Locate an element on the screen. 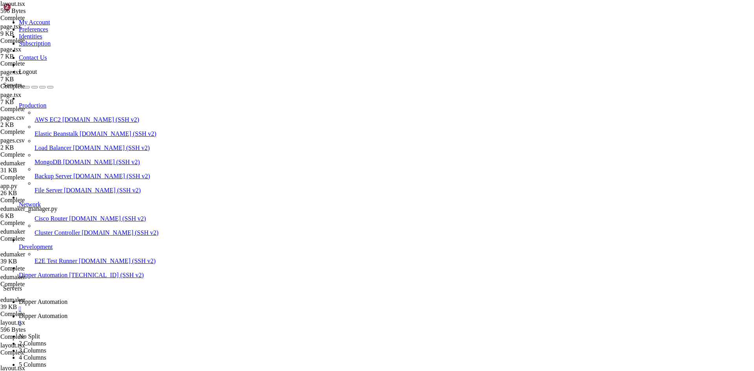 This screenshot has height=371, width=754. div: (30, 46) is located at coordinates (104, 313).